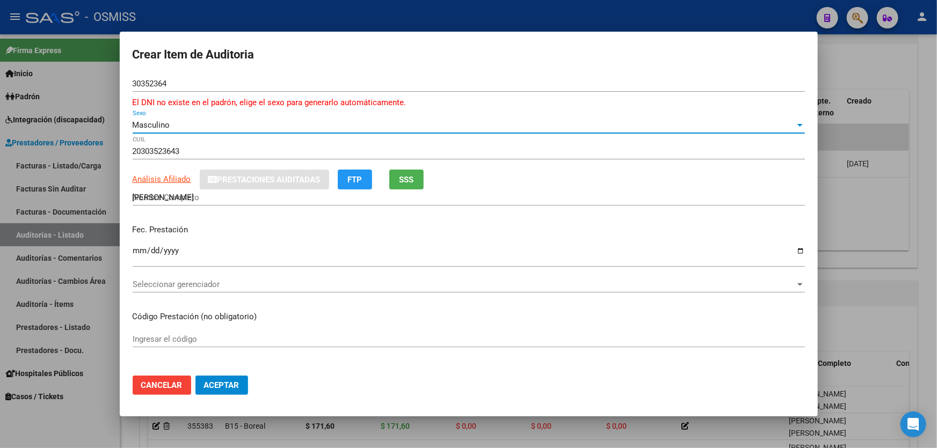 The image size is (937, 448). What do you see at coordinates (469, 55) in the screenshot?
I see `h2: Crear Item de Auditoria` at bounding box center [469, 55].